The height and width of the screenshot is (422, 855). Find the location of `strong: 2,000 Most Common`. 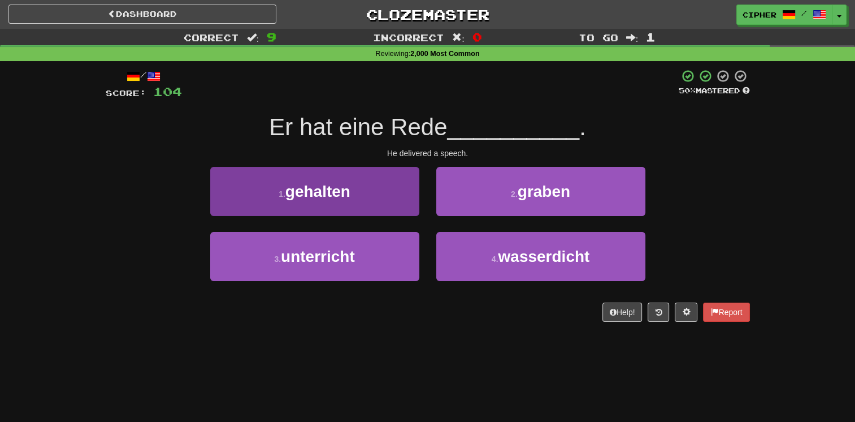

strong: 2,000 Most Common is located at coordinates (445, 54).